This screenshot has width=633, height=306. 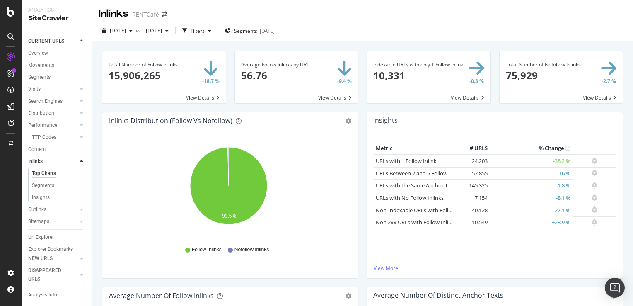 I want to click on a: View More, so click(x=495, y=268).